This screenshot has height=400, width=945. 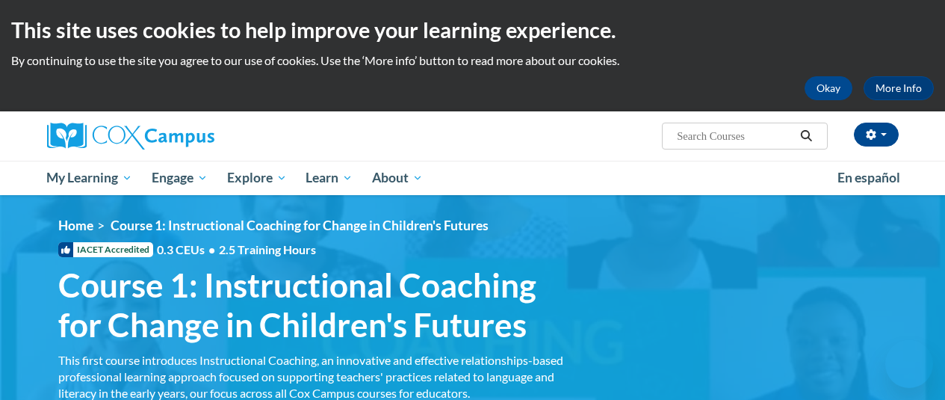 What do you see at coordinates (131, 136) in the screenshot?
I see `img: Cox Campus` at bounding box center [131, 136].